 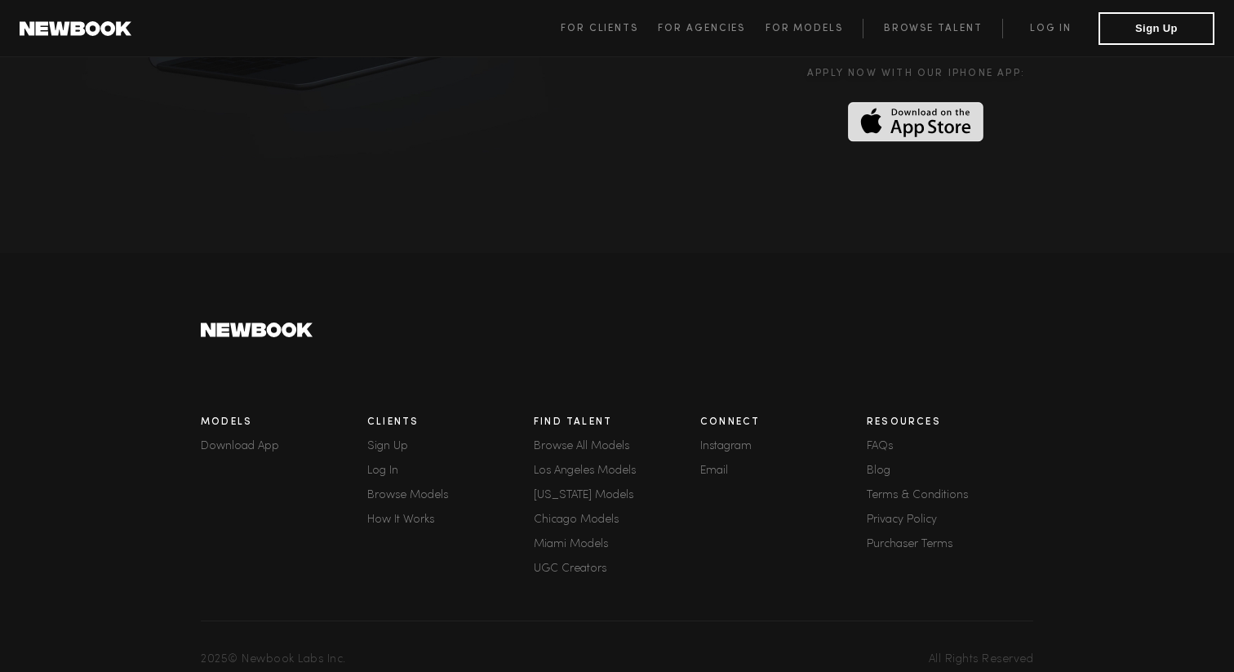 I want to click on a: Los Angeles Models, so click(x=617, y=471).